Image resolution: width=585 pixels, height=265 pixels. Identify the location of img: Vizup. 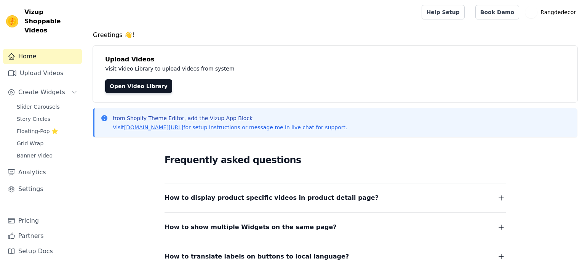
(12, 21).